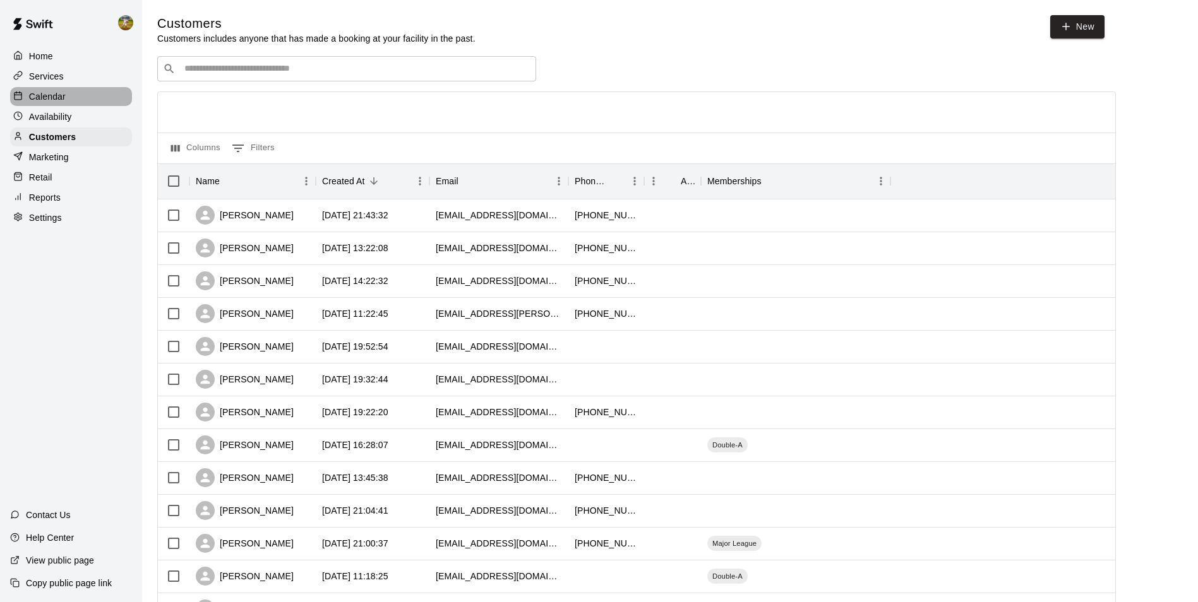 This screenshot has height=602, width=1198. I want to click on div: nashco3@outlook.com, so click(499, 380).